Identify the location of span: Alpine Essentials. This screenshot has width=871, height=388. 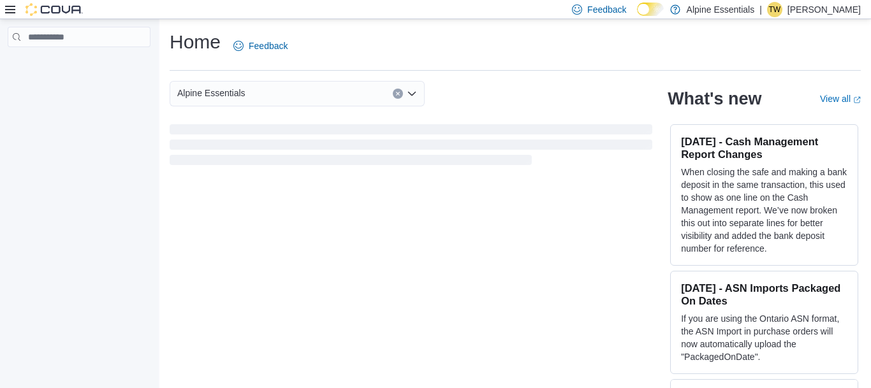
(211, 93).